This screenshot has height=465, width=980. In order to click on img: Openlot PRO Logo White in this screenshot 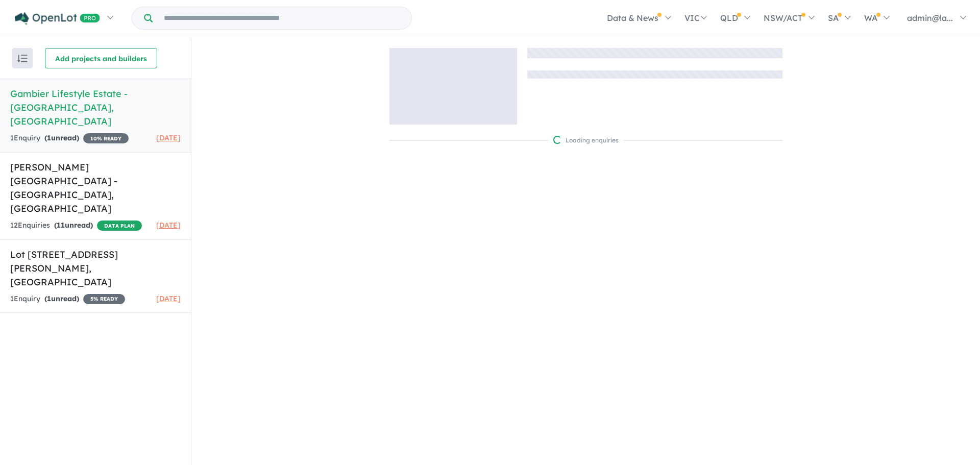, I will do `click(57, 18)`.